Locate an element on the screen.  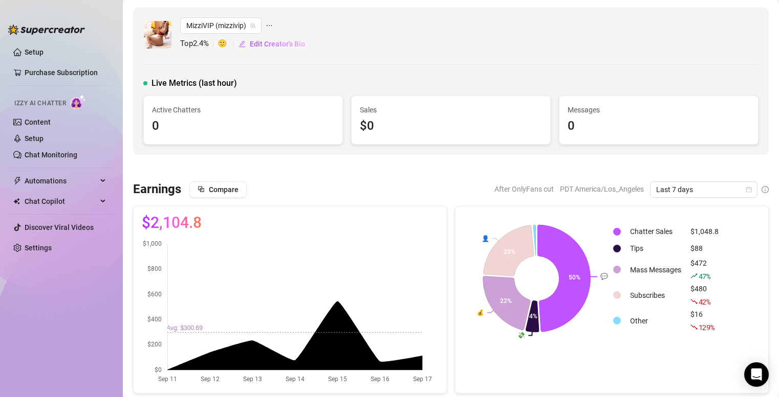
div: Open Intercom Messenger is located at coordinates (756, 375).